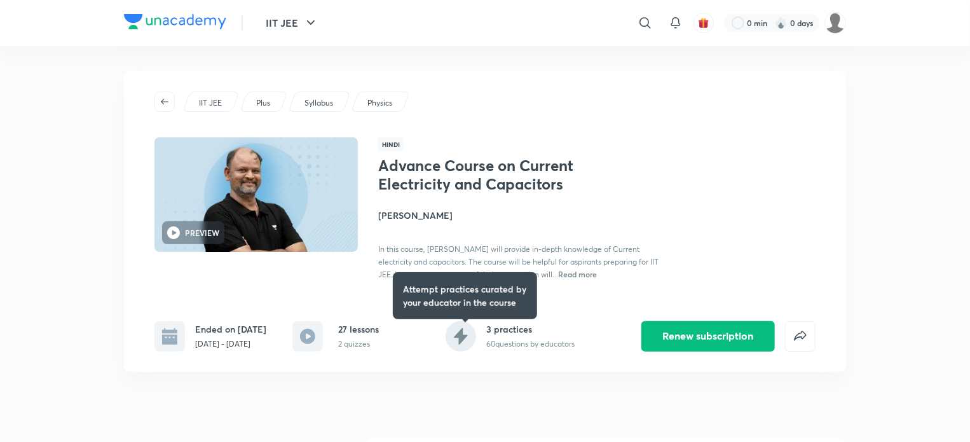  I want to click on p: Plus, so click(263, 103).